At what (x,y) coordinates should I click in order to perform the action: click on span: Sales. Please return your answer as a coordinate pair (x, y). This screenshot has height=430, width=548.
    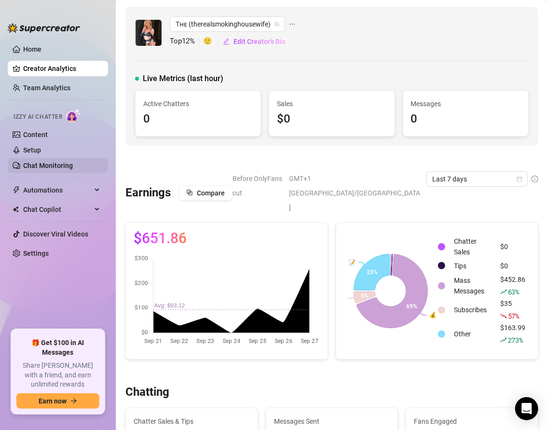
    Looking at the image, I should click on (331, 104).